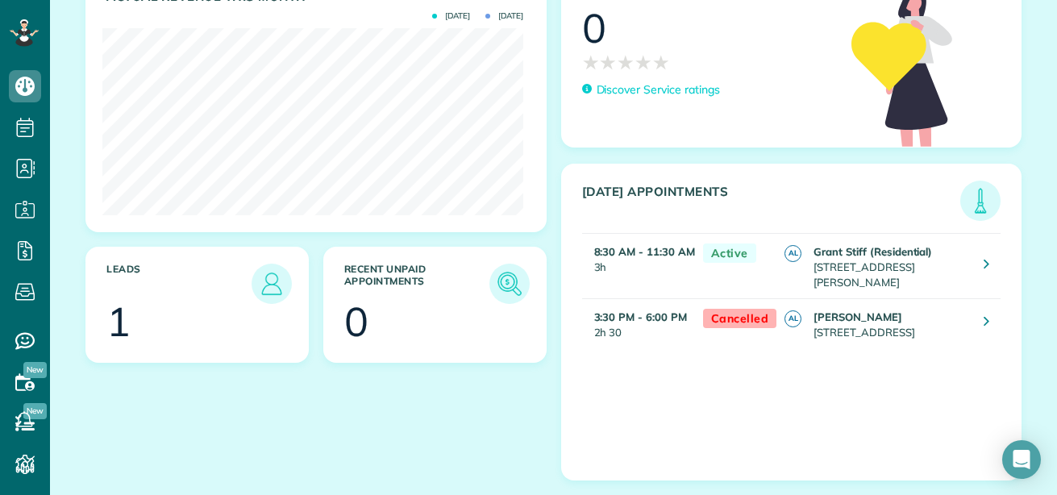  I want to click on img: icon_todays_appointments-901f7ab196bb0bea1936b74009e4eb5ffbc2d2711fa7634e0d609ed5ef32b18b.png, so click(981, 201).